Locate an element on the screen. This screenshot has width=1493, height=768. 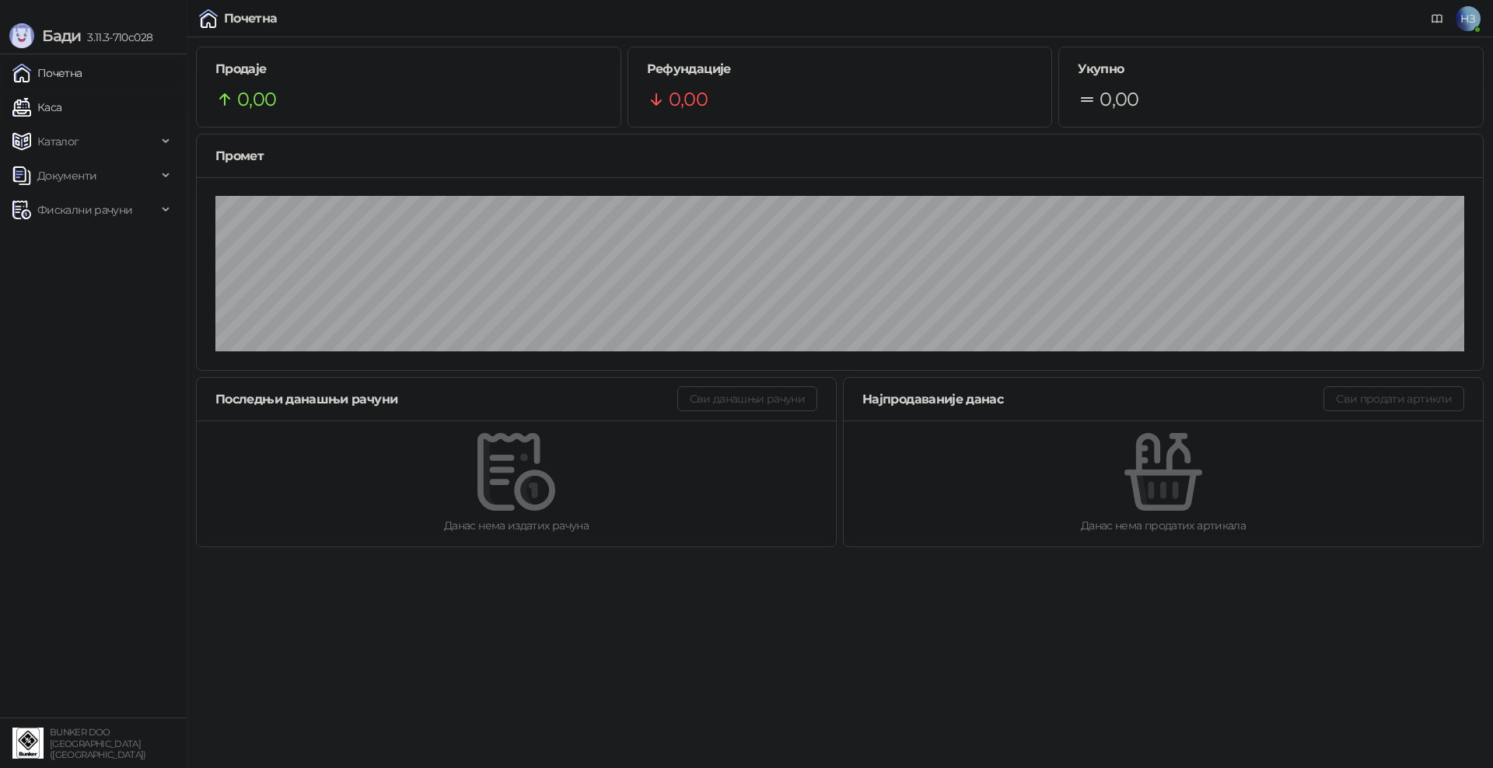
h5: Рефундације is located at coordinates (840, 69).